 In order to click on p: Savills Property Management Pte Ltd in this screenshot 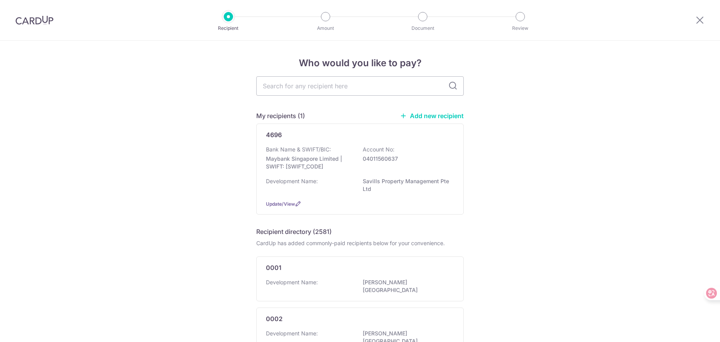, I will do `click(406, 185)`.